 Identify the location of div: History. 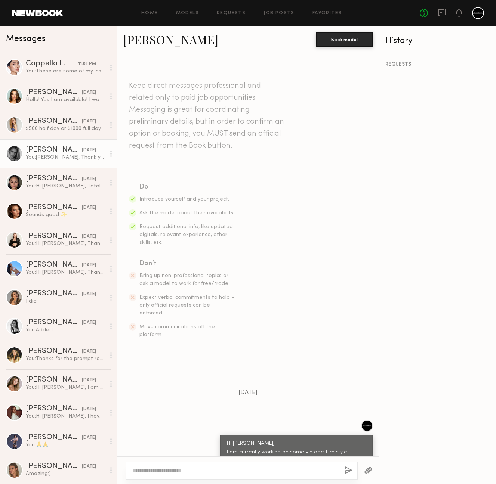
(438, 41).